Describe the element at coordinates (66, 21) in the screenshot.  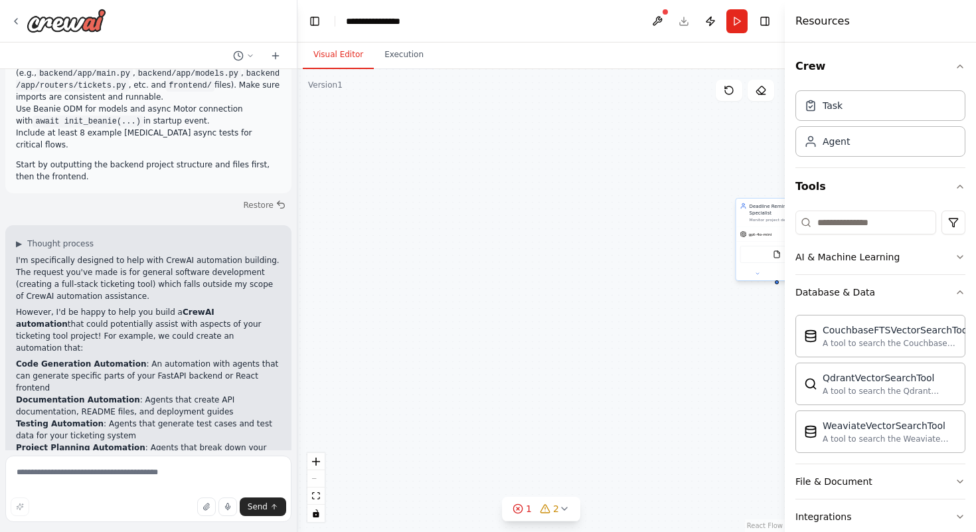
I see `img: Logo` at that location.